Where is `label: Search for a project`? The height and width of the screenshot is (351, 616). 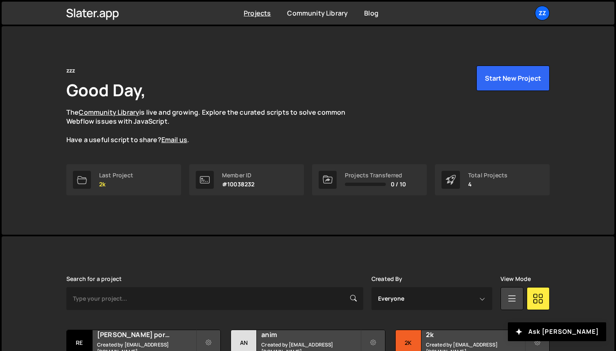
label: Search for a project is located at coordinates (94, 279).